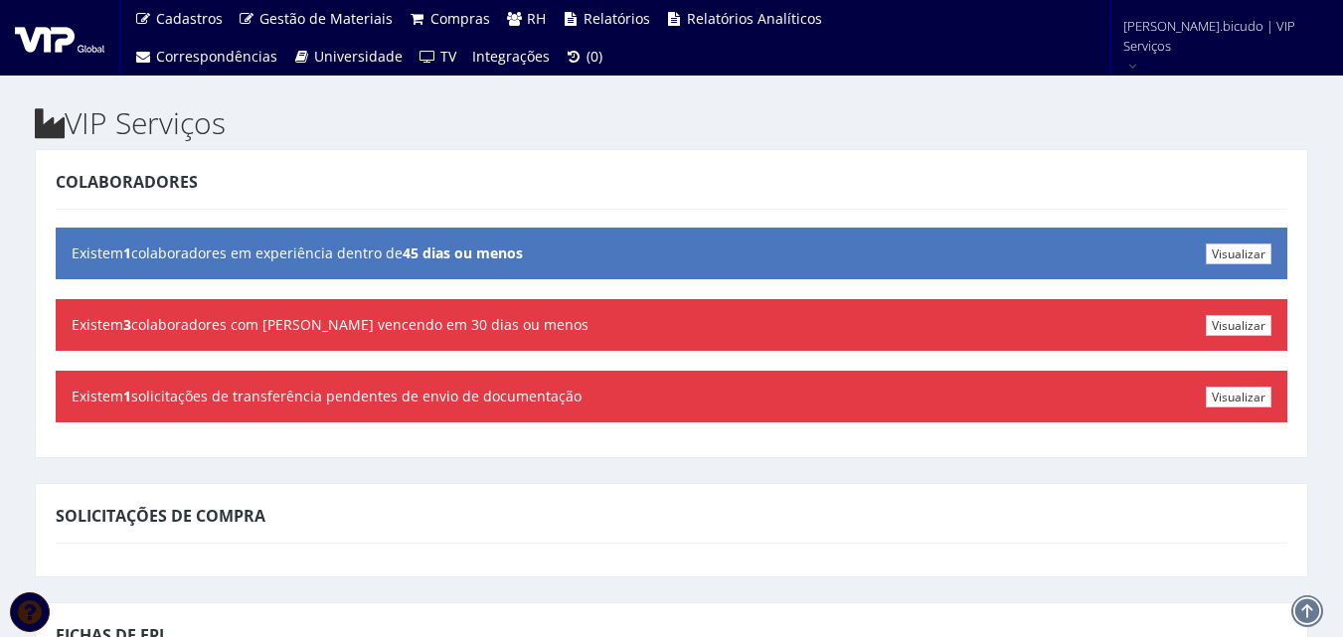 Image resolution: width=1343 pixels, height=637 pixels. I want to click on b: 45 dias ou menos, so click(462, 252).